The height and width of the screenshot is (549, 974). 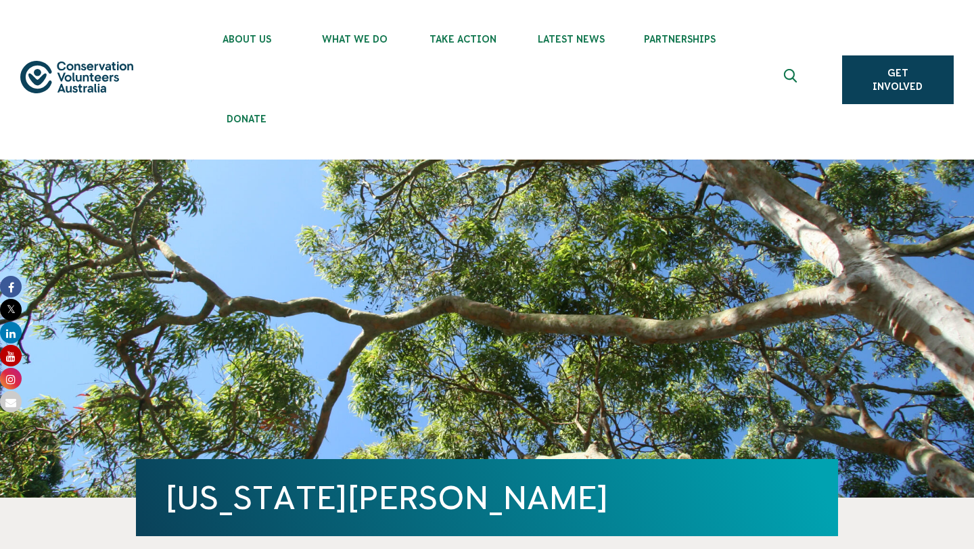 What do you see at coordinates (463, 39) in the screenshot?
I see `span: Take Action` at bounding box center [463, 39].